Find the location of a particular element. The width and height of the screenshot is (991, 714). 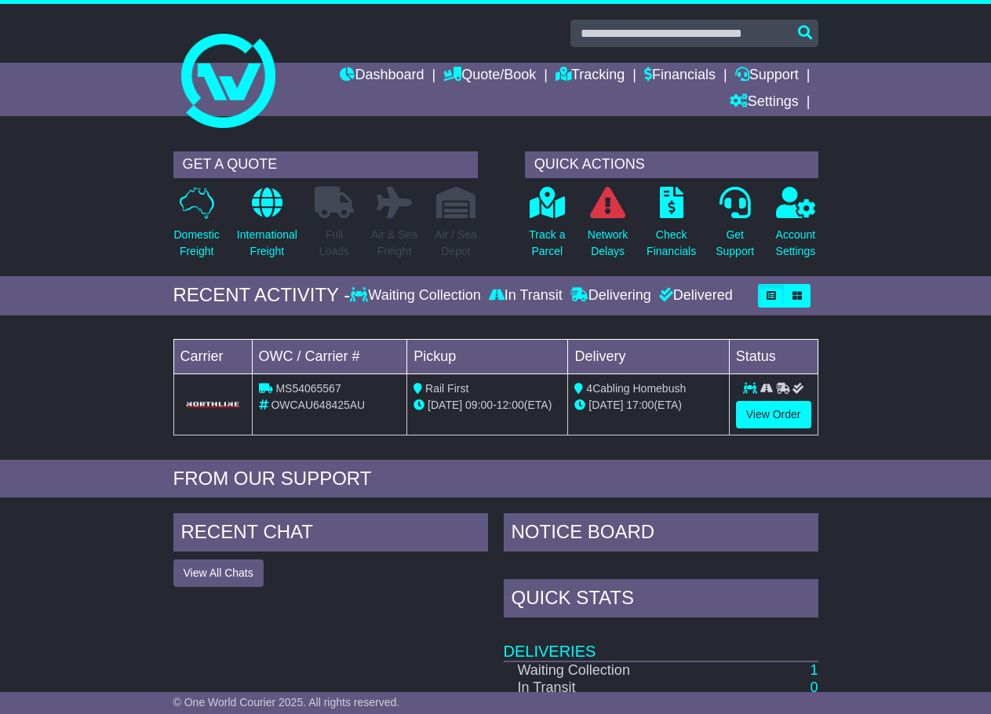

a: AccountSettings is located at coordinates (796, 227).